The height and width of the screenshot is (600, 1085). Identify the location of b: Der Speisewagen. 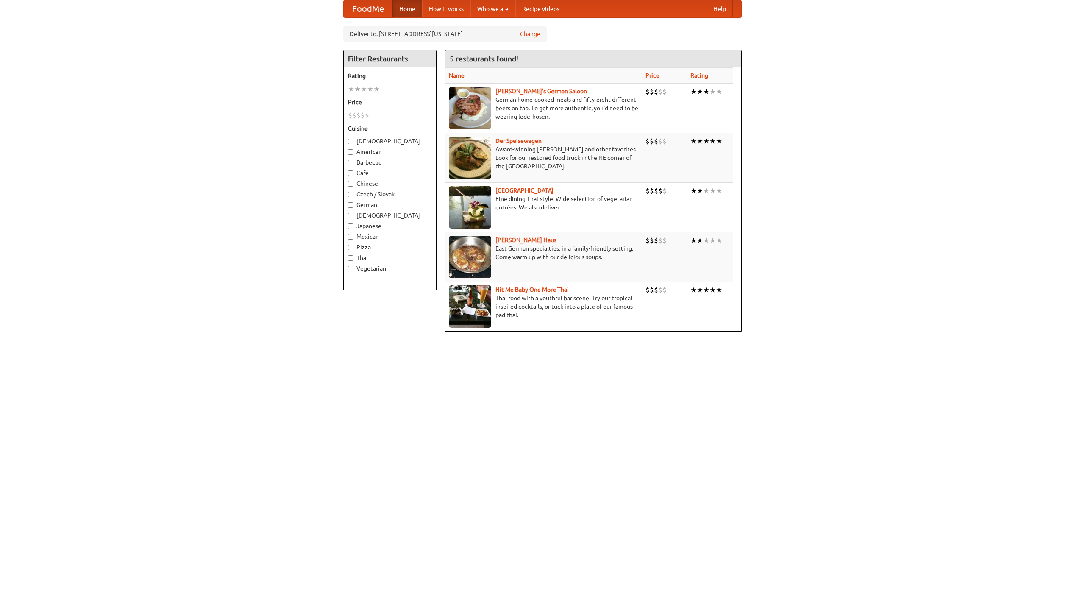
(518, 141).